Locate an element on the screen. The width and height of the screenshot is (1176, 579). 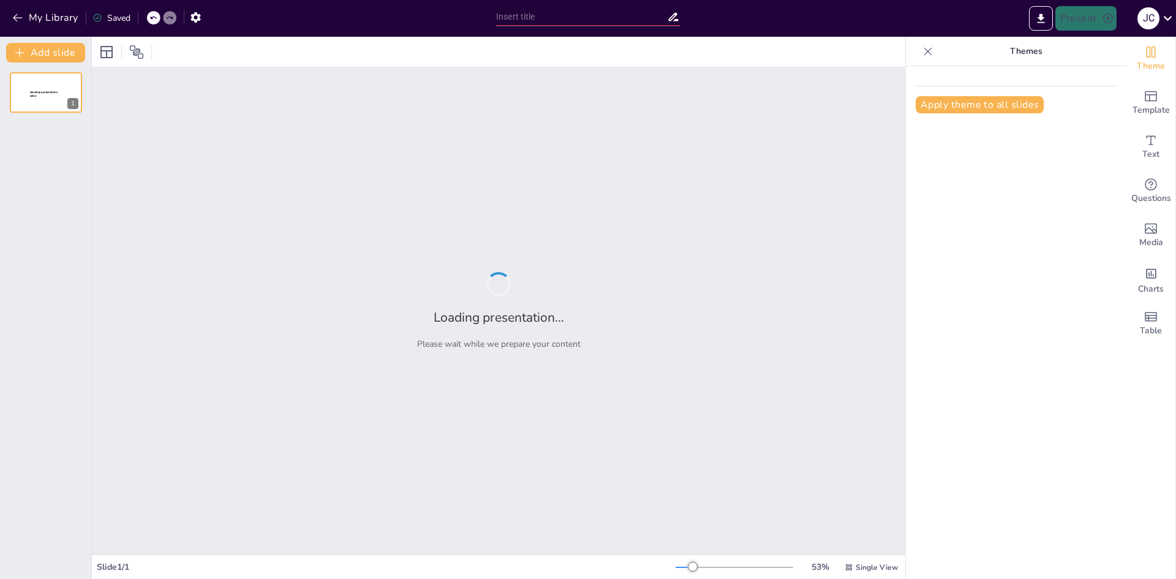
h2: Loading presentation... is located at coordinates (499, 317).